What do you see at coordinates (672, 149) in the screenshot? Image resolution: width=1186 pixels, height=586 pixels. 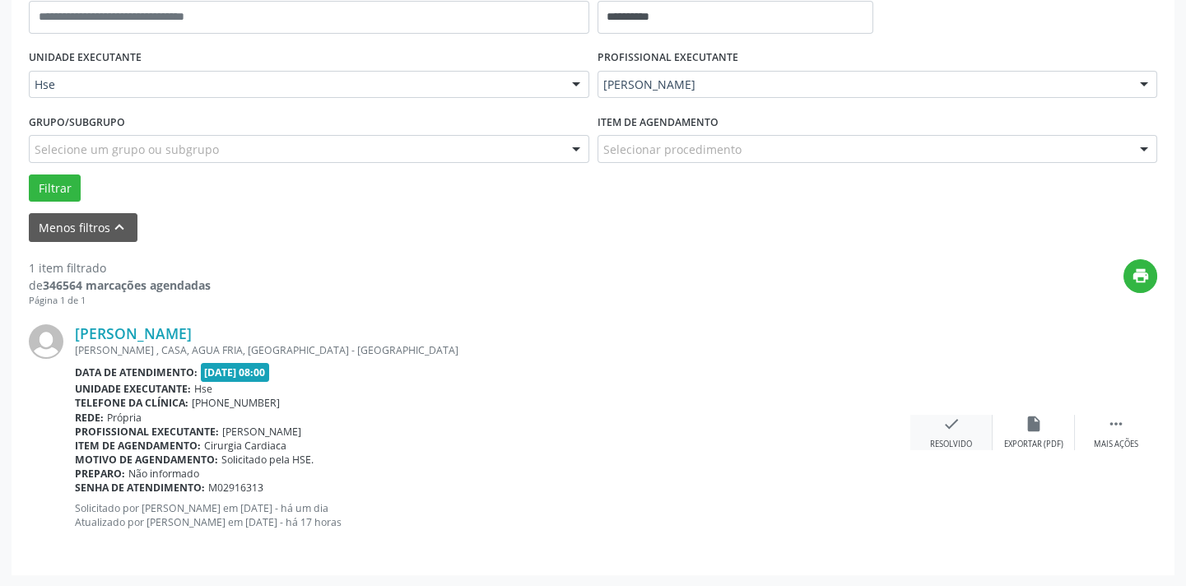 I see `span: Selecionar procedimento` at bounding box center [672, 149].